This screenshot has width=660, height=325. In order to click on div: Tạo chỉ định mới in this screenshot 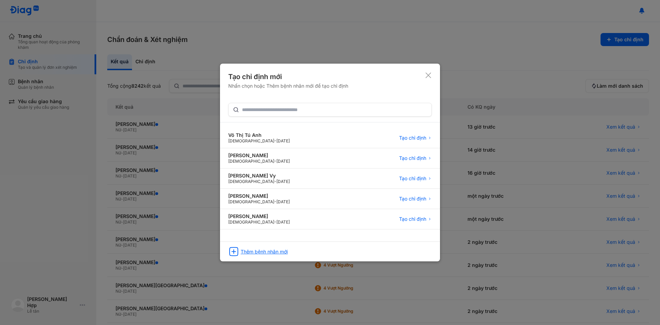, I will do `click(288, 77)`.